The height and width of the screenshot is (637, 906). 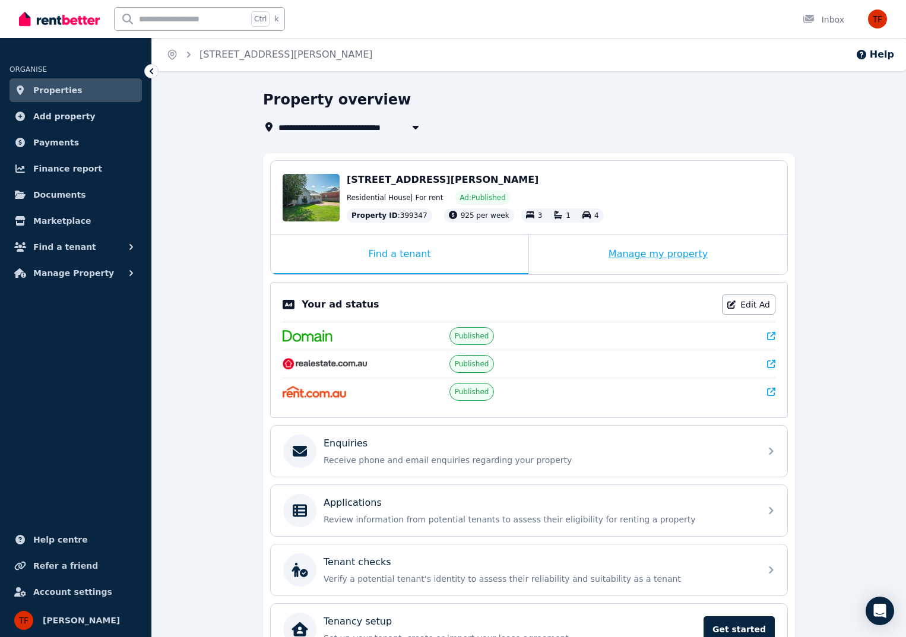 I want to click on span: 1, so click(x=568, y=215).